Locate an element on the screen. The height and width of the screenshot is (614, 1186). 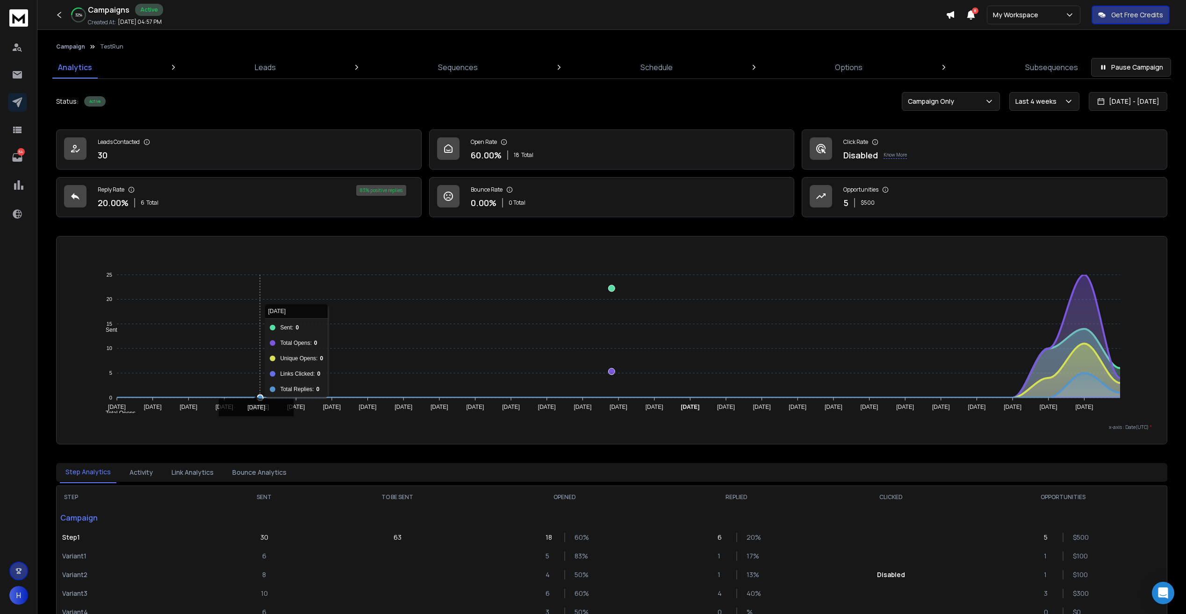
p: Campaign is located at coordinates (134, 518).